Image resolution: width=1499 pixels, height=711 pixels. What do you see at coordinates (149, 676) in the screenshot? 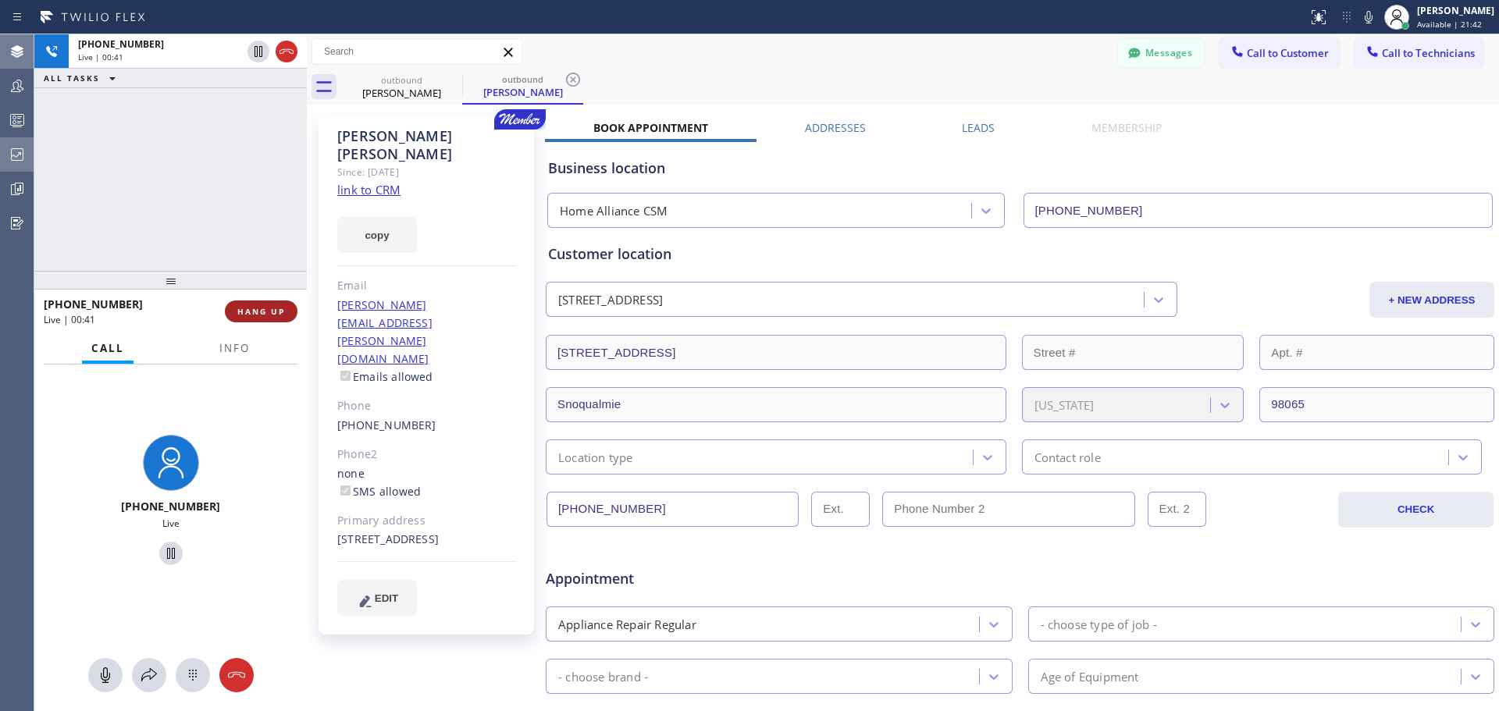
I see `button: Open directory` at bounding box center [149, 676].